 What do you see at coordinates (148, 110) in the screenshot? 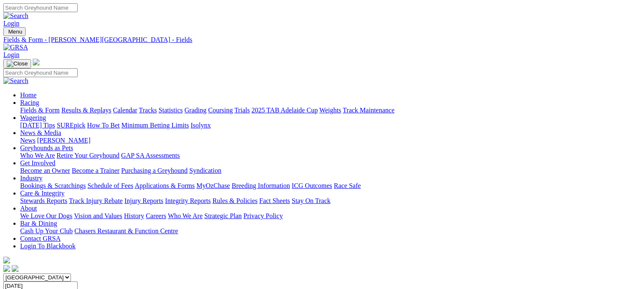
I see `a: Tracks` at bounding box center [148, 110].